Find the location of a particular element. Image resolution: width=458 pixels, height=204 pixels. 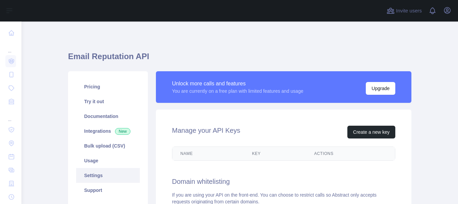

h2: Manage your API Keys is located at coordinates (206, 132).